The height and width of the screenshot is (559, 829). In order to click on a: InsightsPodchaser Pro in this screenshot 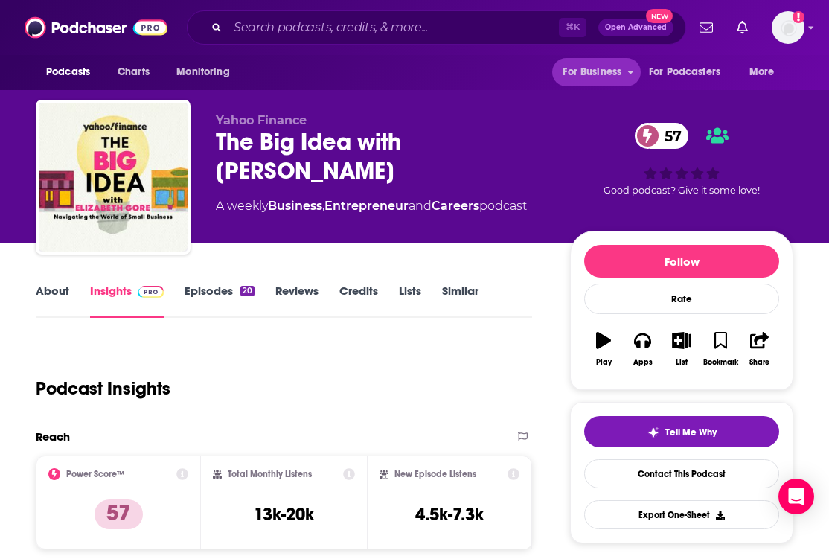, I will do `click(126, 301)`.